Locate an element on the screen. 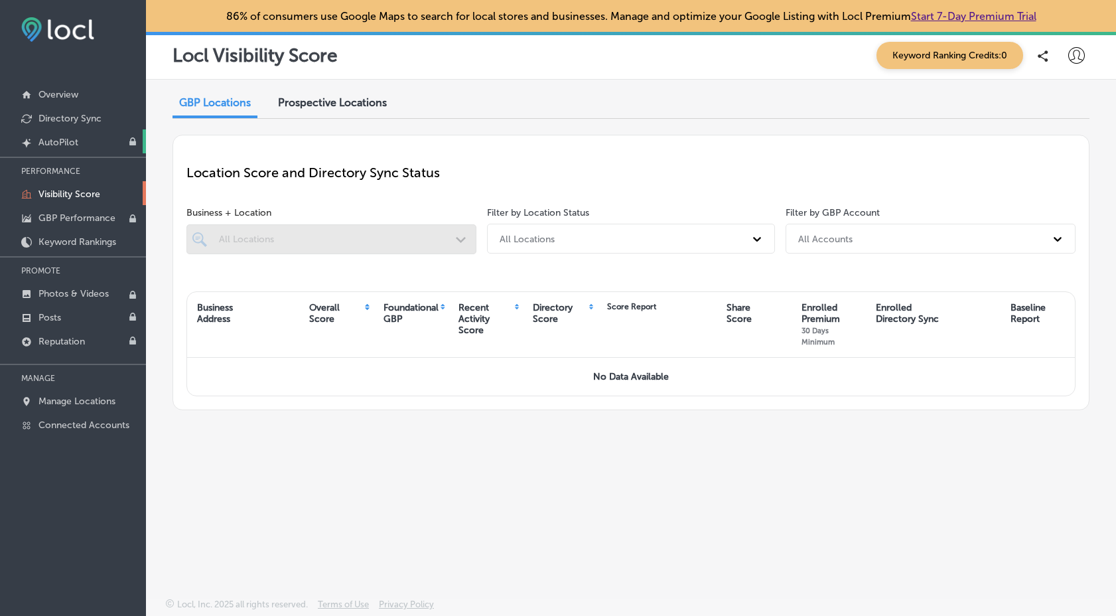 The width and height of the screenshot is (1116, 616). p: Posts is located at coordinates (50, 317).